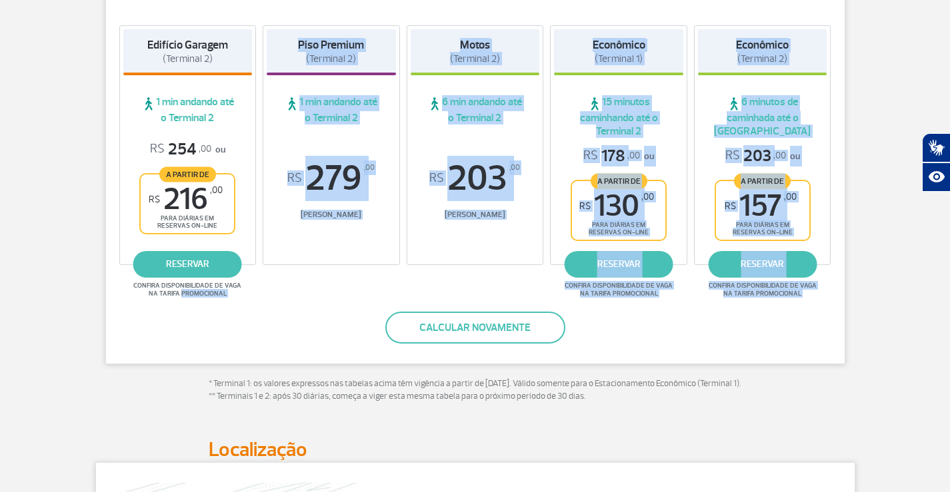  What do you see at coordinates (611, 156) in the screenshot?
I see `span: 178` at bounding box center [611, 156].